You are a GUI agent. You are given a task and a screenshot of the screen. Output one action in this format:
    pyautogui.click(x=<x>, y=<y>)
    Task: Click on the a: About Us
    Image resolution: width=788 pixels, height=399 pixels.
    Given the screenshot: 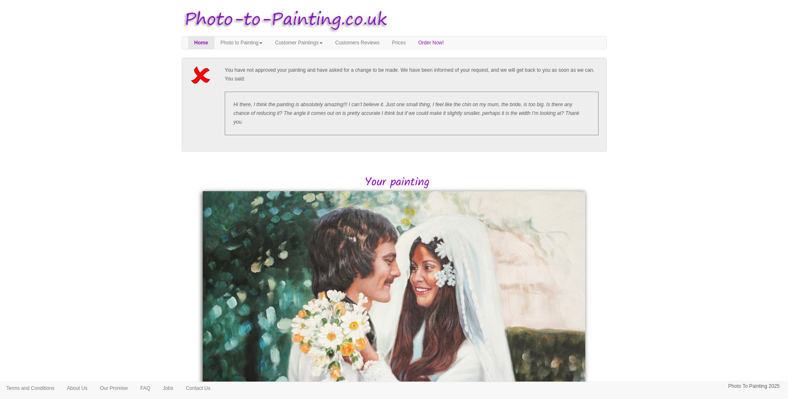 What is the action you would take?
    pyautogui.click(x=77, y=389)
    